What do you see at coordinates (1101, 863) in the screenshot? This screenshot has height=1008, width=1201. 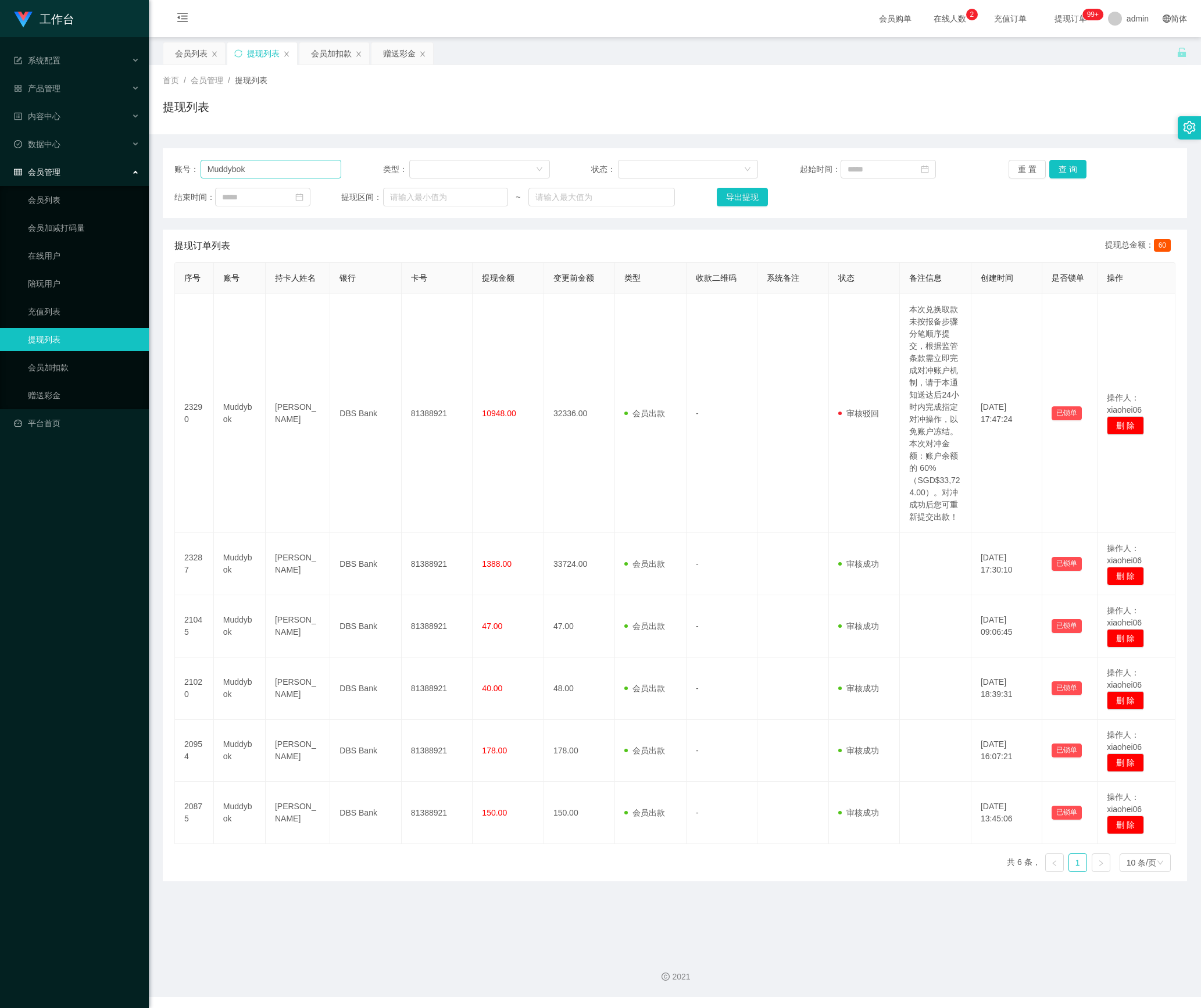 I see `i: 图标: right` at bounding box center [1101, 863].